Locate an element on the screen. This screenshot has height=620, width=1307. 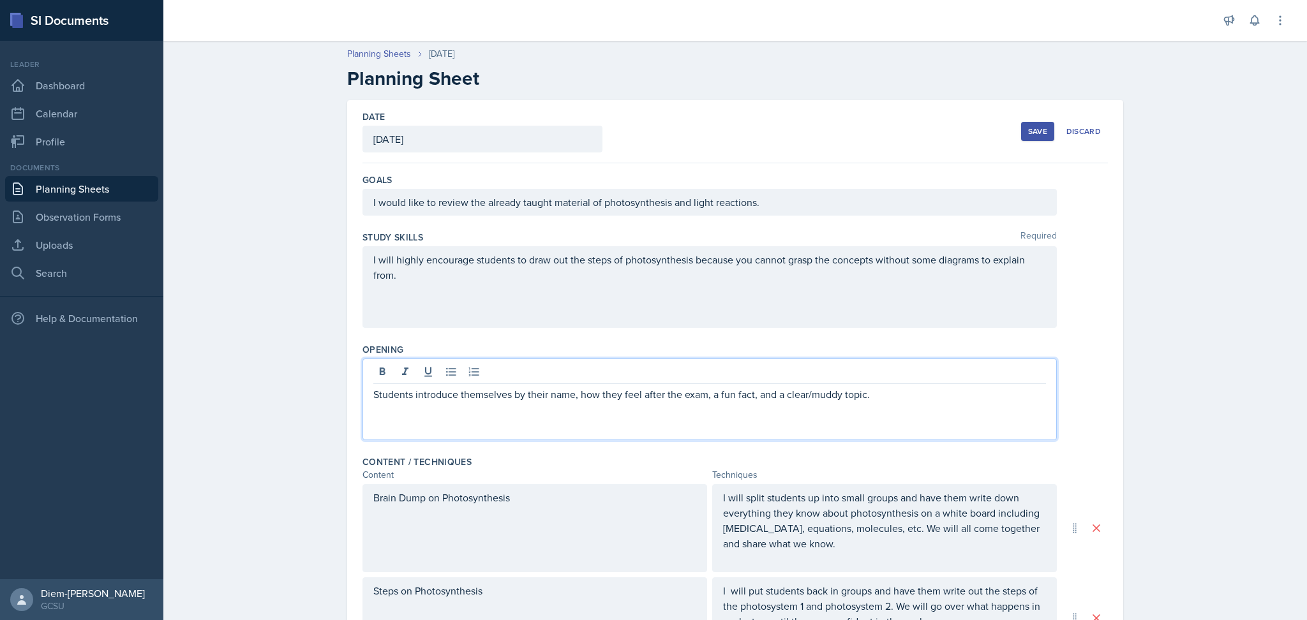
h2: Planning Sheet is located at coordinates (735, 79).